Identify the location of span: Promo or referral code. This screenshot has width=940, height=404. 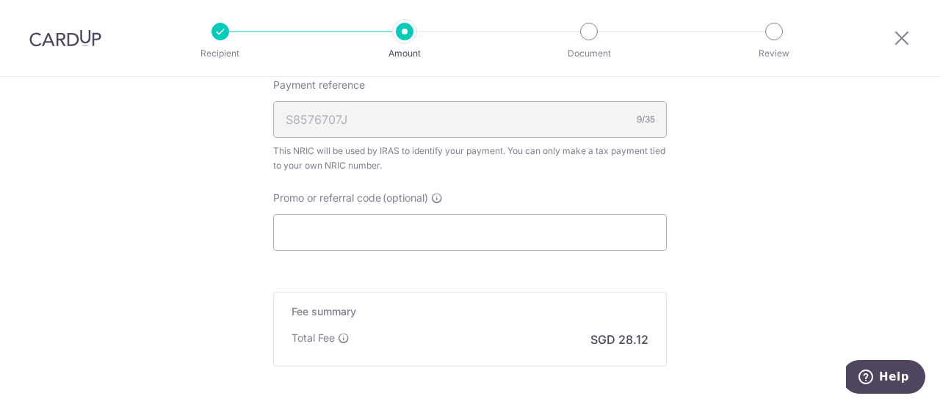
(327, 198).